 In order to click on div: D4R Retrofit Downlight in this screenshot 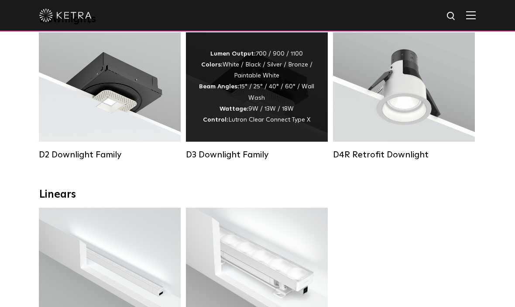, I will do `click(404, 155)`.